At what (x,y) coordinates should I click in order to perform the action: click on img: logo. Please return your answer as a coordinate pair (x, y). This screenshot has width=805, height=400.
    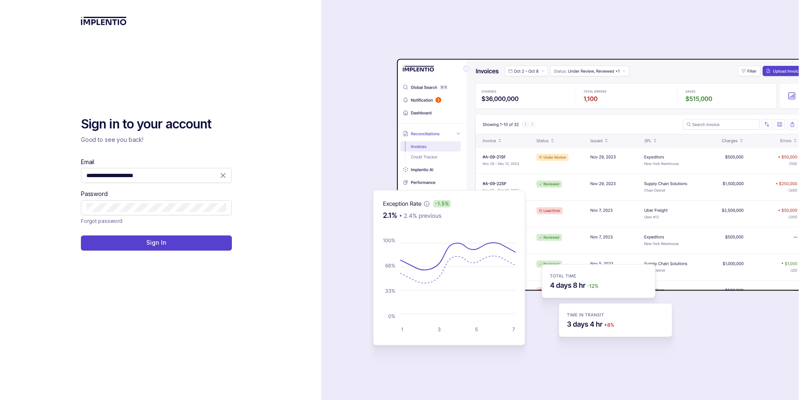
    Looking at the image, I should click on (104, 21).